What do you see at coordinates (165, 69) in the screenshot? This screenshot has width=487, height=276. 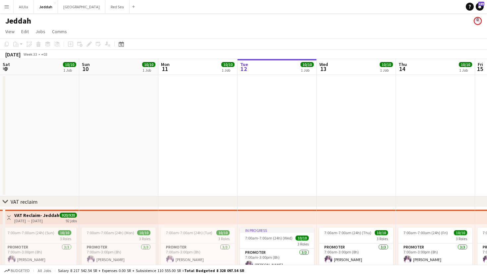 I see `span: 11` at bounding box center [165, 69].